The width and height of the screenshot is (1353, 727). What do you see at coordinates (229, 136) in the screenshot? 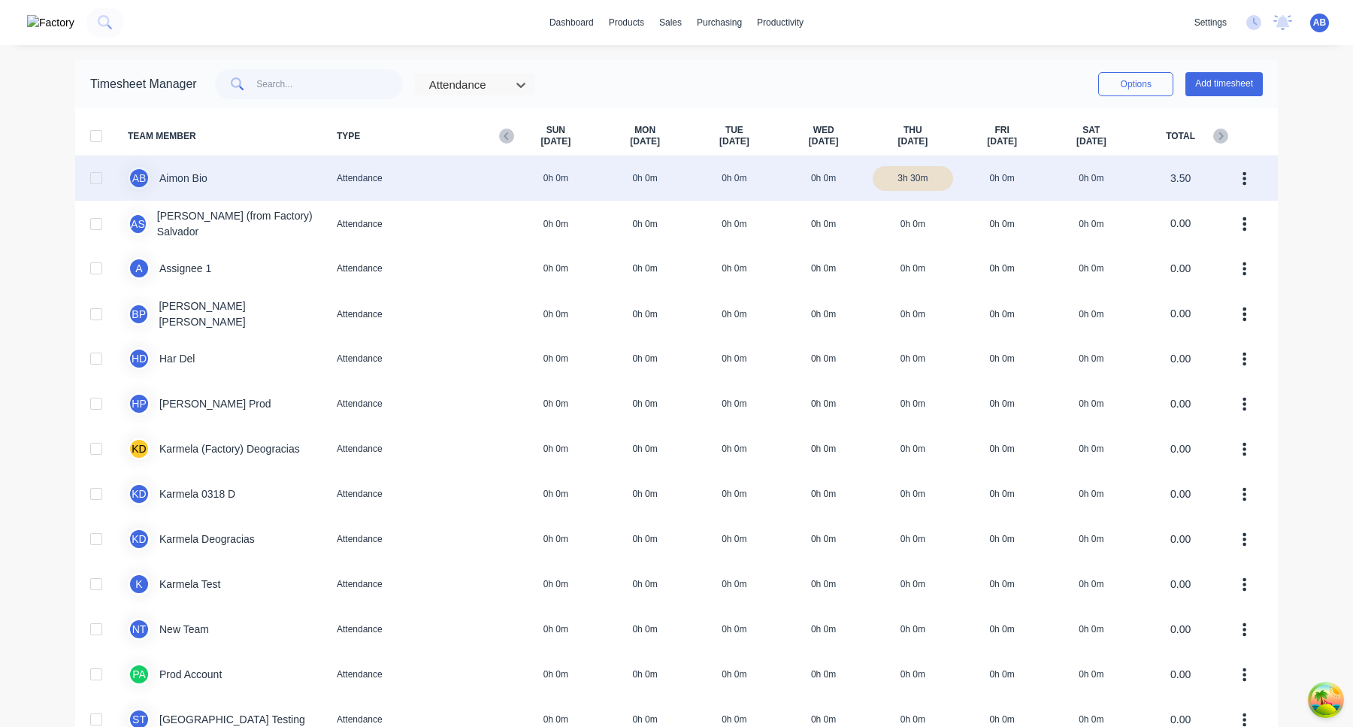
I see `span: TEAM MEMBER` at bounding box center [229, 136].